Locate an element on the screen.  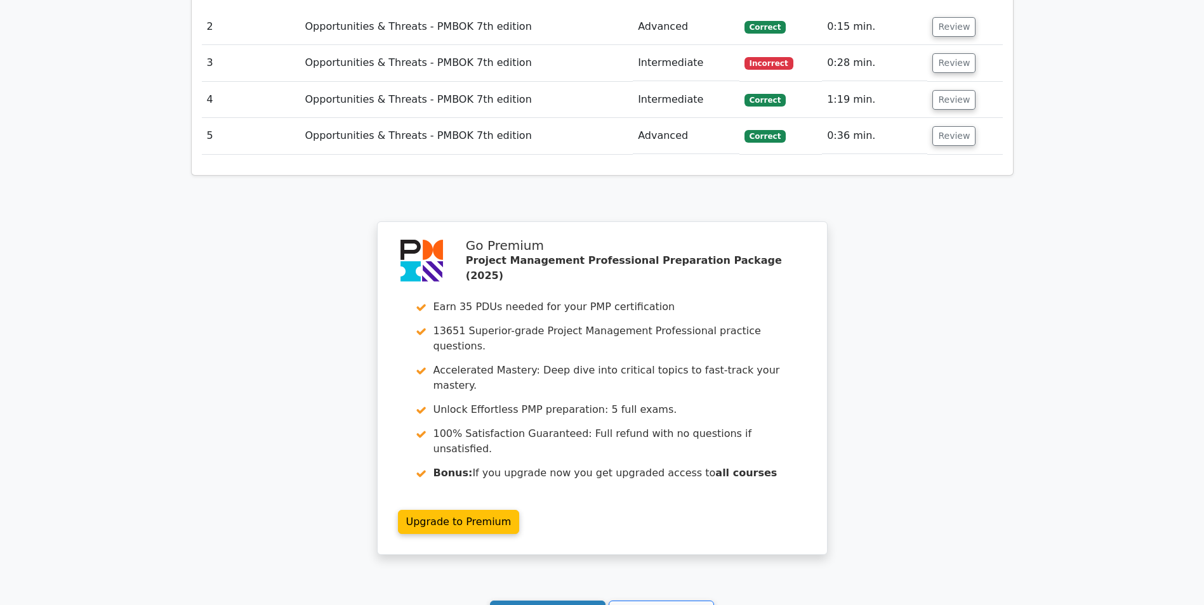
td: 3 is located at coordinates (251, 63).